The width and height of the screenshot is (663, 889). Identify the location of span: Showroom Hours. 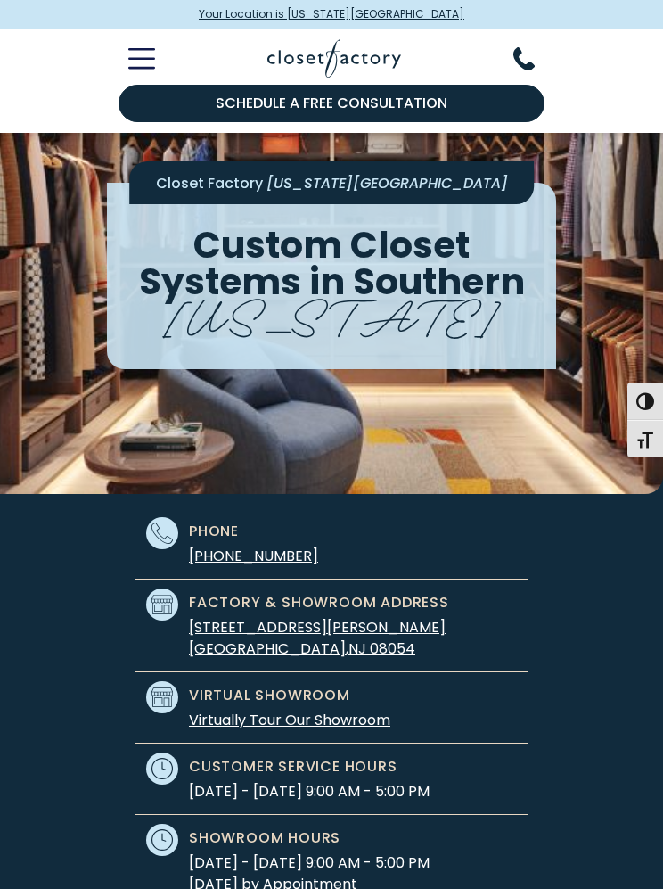
(265, 838).